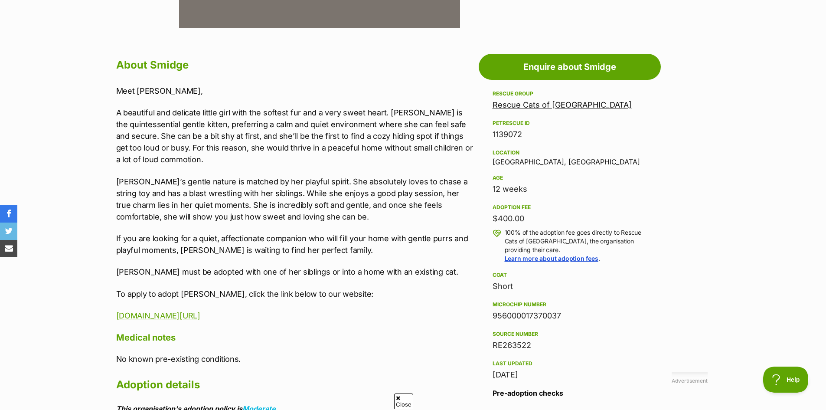 The image size is (826, 410). Describe the element at coordinates (404, 401) in the screenshot. I see `span: Close` at that location.